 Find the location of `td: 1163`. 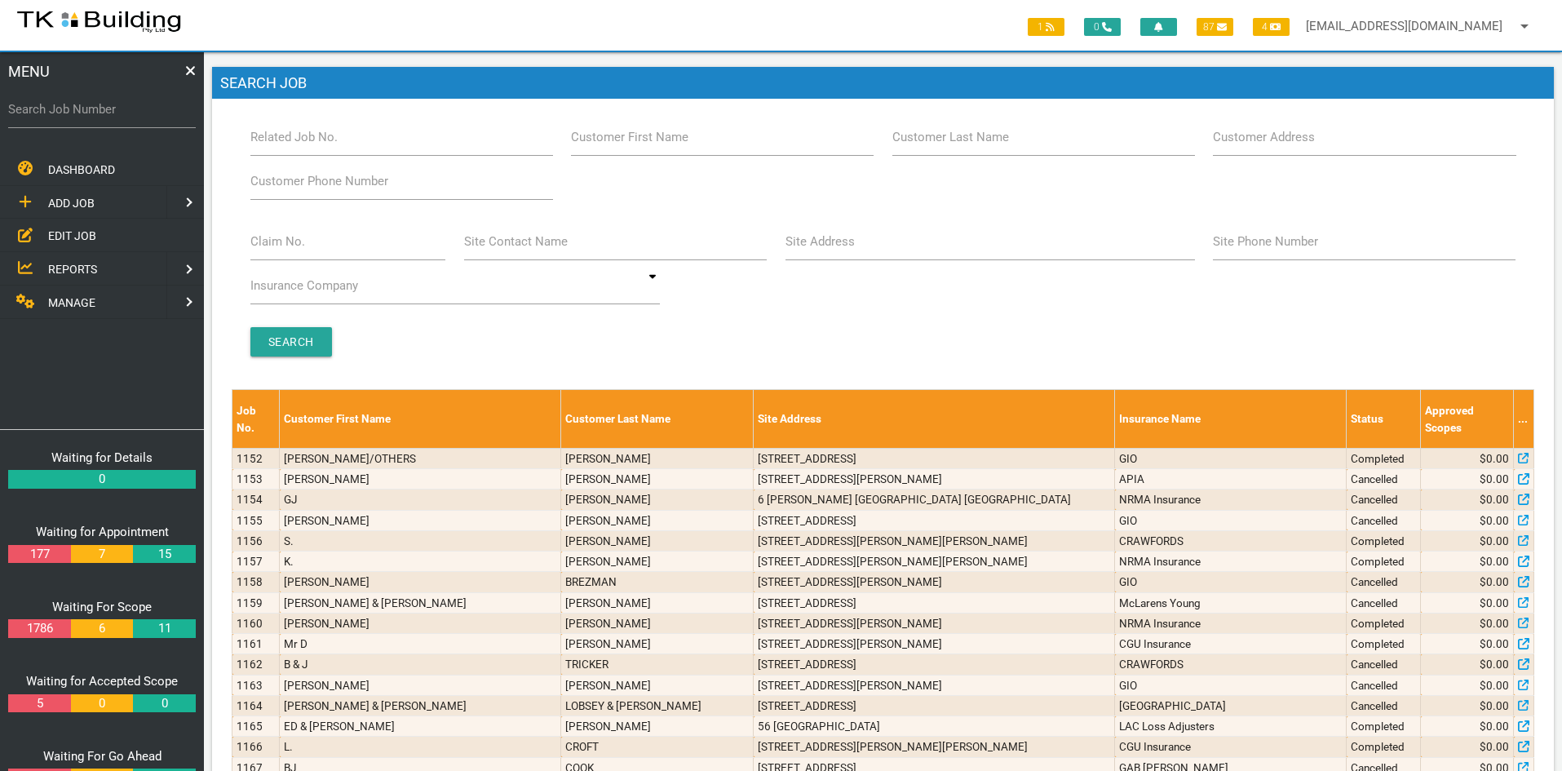

td: 1163 is located at coordinates (256, 684).